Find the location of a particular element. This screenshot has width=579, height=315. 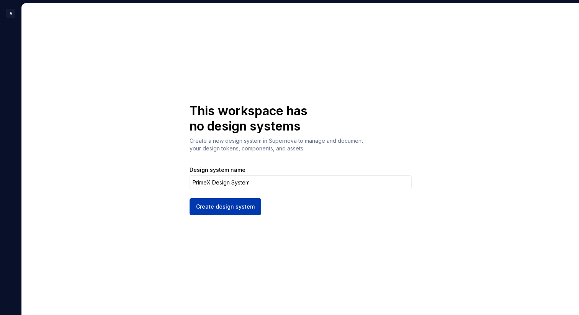

p: Create a new design system in Supernova to manage and document your design tokens, components, an... is located at coordinates (278, 145).